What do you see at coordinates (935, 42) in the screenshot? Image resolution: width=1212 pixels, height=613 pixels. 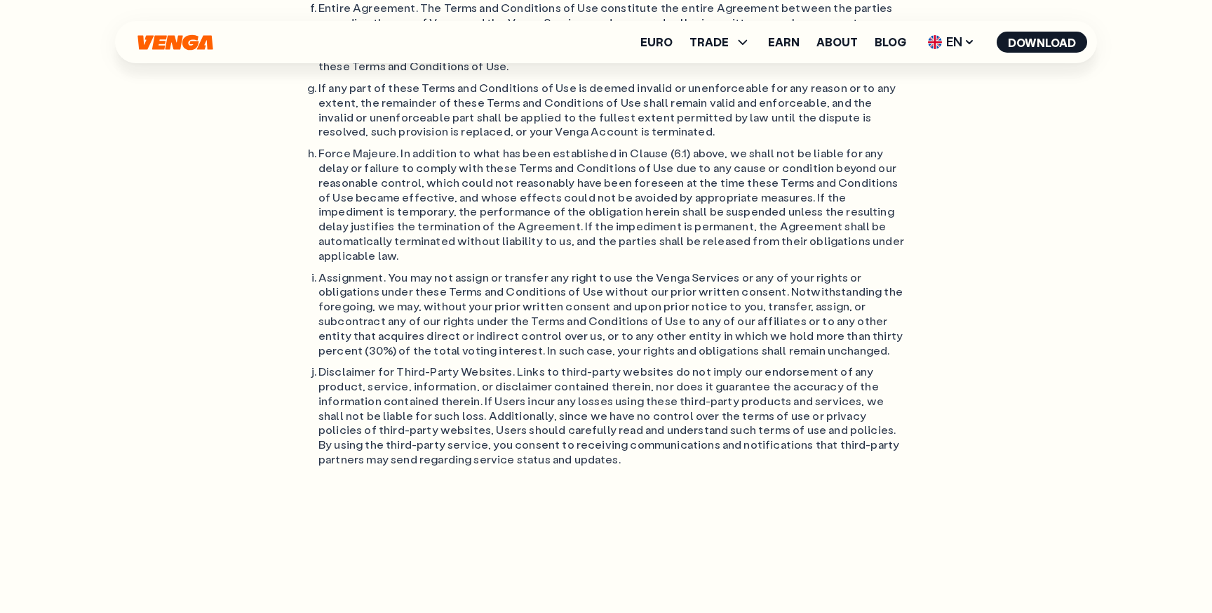 I see `img: flag-uk` at bounding box center [935, 42].